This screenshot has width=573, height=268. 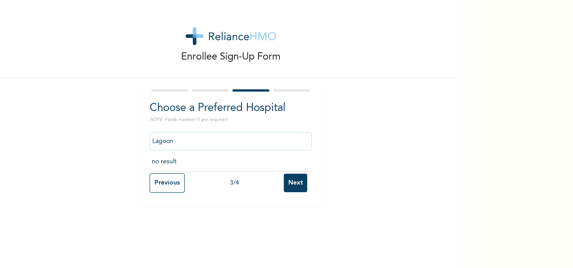 What do you see at coordinates (231, 108) in the screenshot?
I see `h2: Choose a Preferred Hospital` at bounding box center [231, 108].